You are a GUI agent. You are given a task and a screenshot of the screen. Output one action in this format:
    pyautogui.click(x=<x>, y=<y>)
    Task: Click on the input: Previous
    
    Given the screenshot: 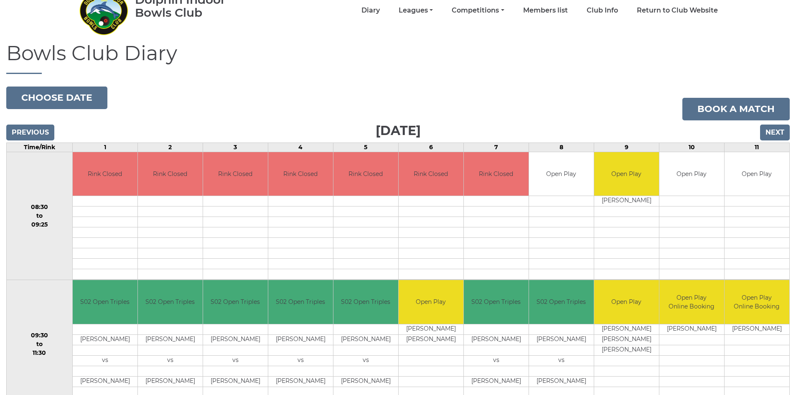 What is the action you would take?
    pyautogui.click(x=30, y=132)
    